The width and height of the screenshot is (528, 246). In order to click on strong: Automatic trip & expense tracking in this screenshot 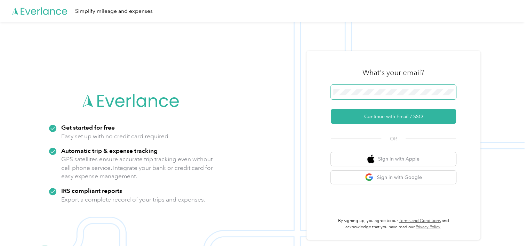, I will do `click(109, 151)`.